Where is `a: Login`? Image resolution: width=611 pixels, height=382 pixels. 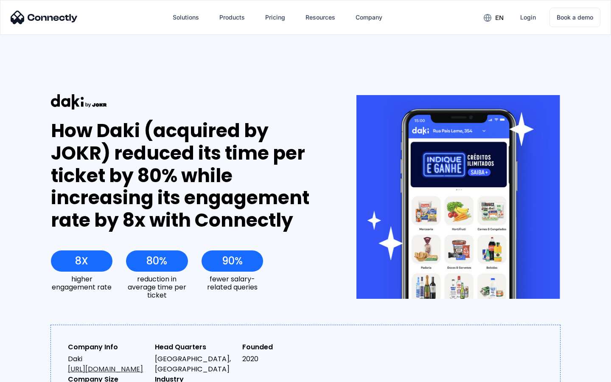
a: Login is located at coordinates (528, 17).